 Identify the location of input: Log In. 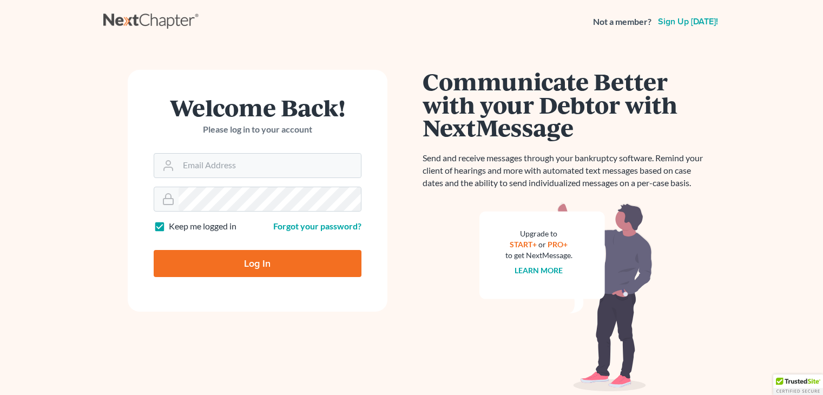
(257, 263).